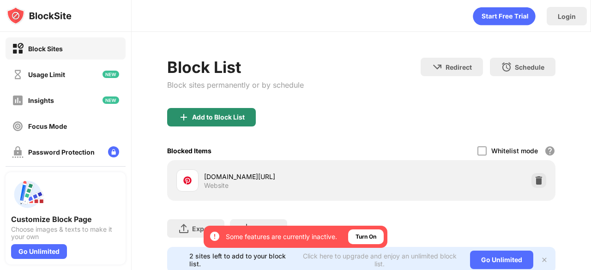 The image size is (591, 270). I want to click on div: Schedule, so click(530, 67).